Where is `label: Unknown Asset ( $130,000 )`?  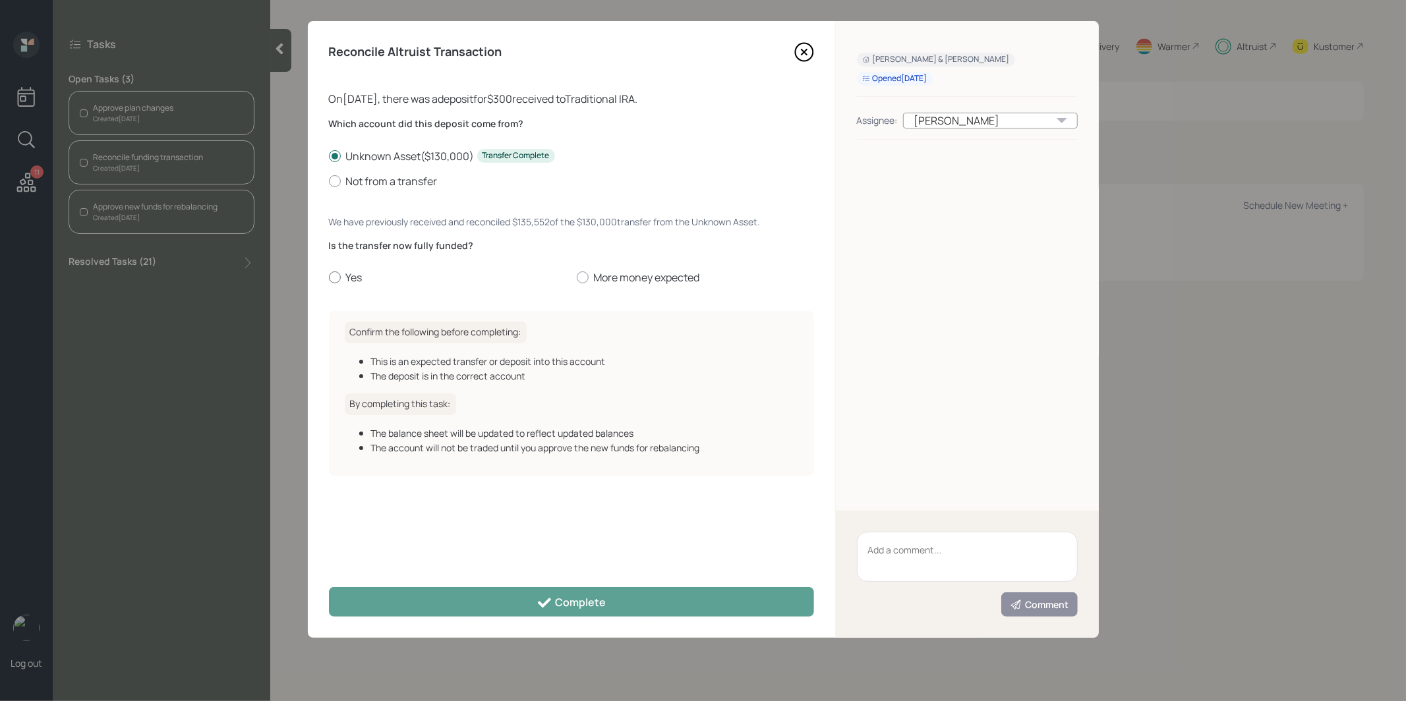 label: Unknown Asset ( $130,000 ) is located at coordinates (571, 156).